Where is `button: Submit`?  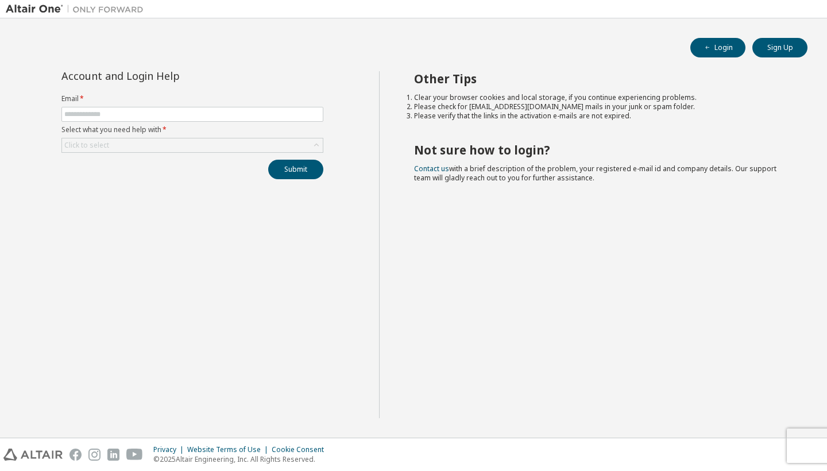 button: Submit is located at coordinates (296, 169).